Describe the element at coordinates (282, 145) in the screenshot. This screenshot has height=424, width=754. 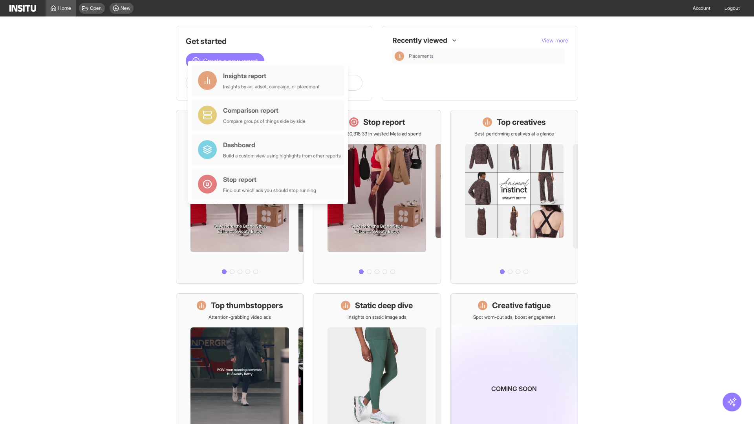
I see `div: Dashboard` at that location.